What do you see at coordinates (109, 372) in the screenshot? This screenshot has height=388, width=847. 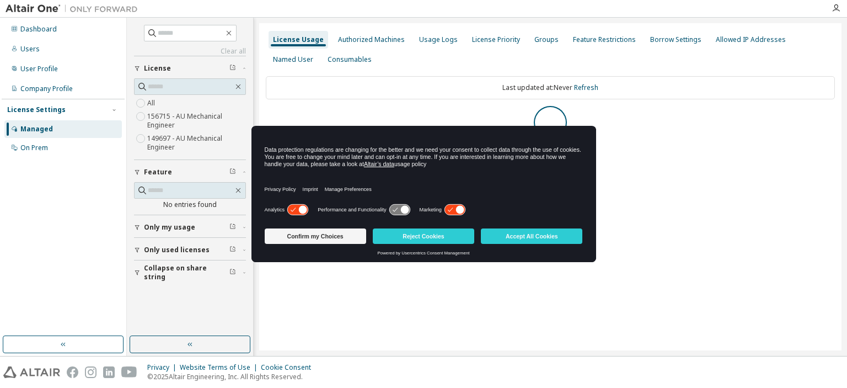 I see `img: linkedin.svg` at bounding box center [109, 372].